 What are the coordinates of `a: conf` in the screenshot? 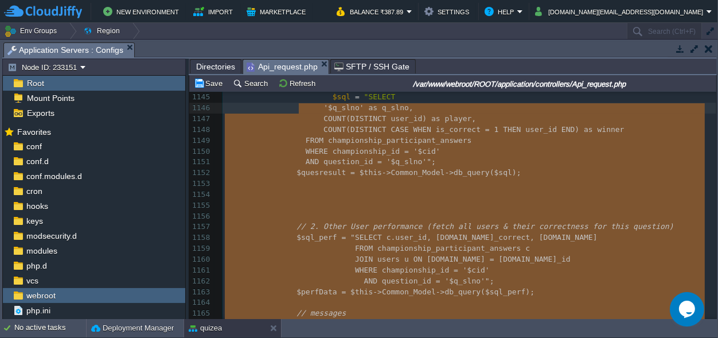 It's located at (34, 146).